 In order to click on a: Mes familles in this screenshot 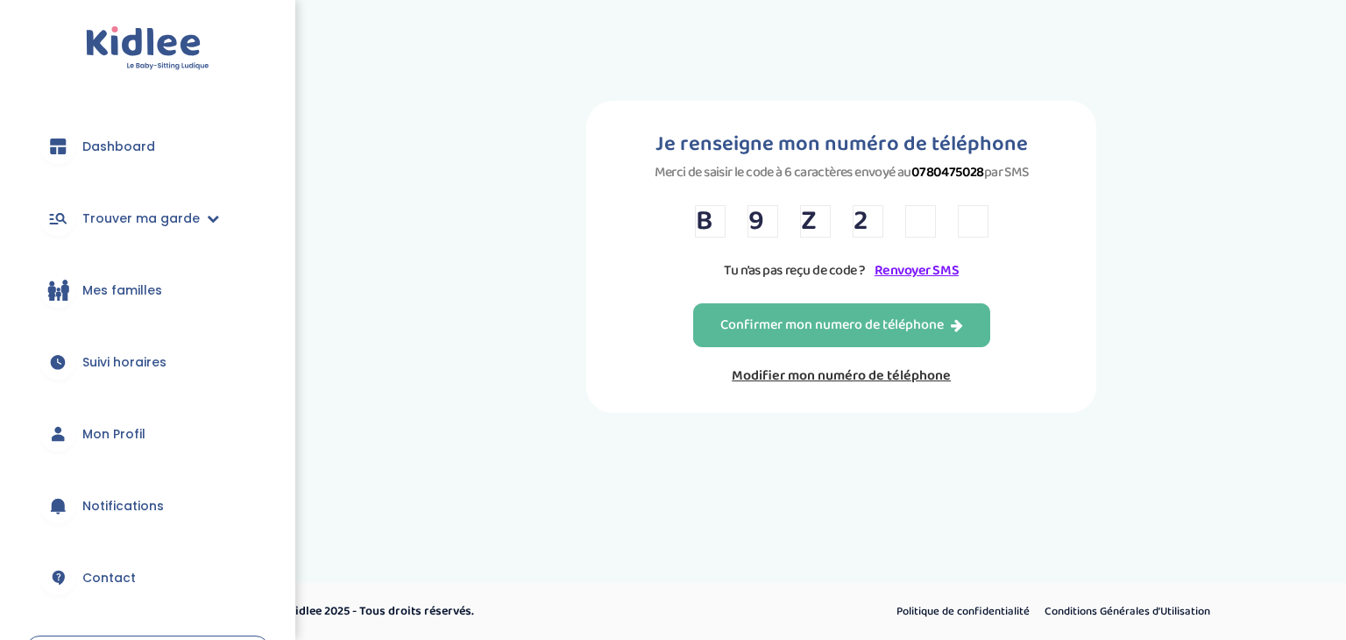, I will do `click(147, 290)`.